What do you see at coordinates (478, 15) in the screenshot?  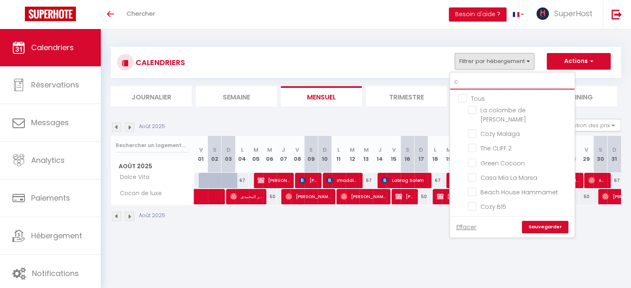 I see `button: Besoin d'aide ?` at bounding box center [478, 15].